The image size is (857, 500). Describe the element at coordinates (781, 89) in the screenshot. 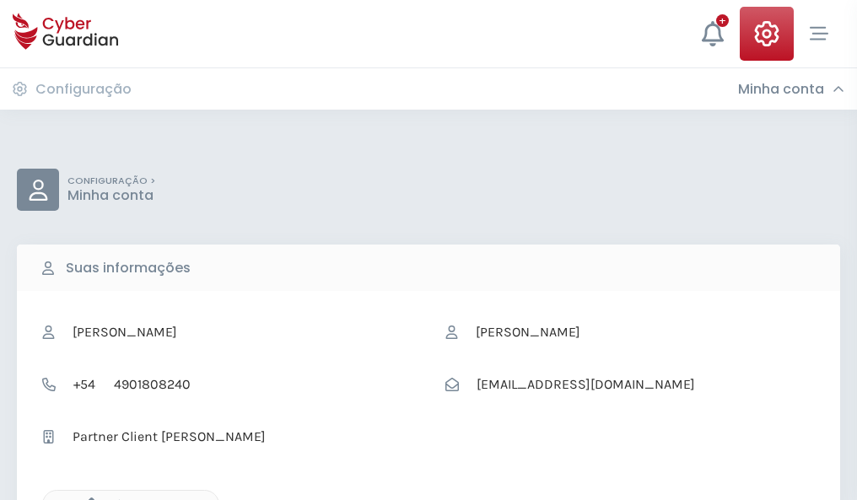

I see `h3: Minha conta` at that location.